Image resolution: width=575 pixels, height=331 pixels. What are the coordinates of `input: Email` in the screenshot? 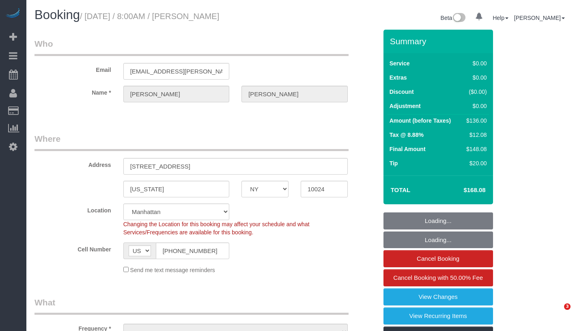 It's located at (176, 71).